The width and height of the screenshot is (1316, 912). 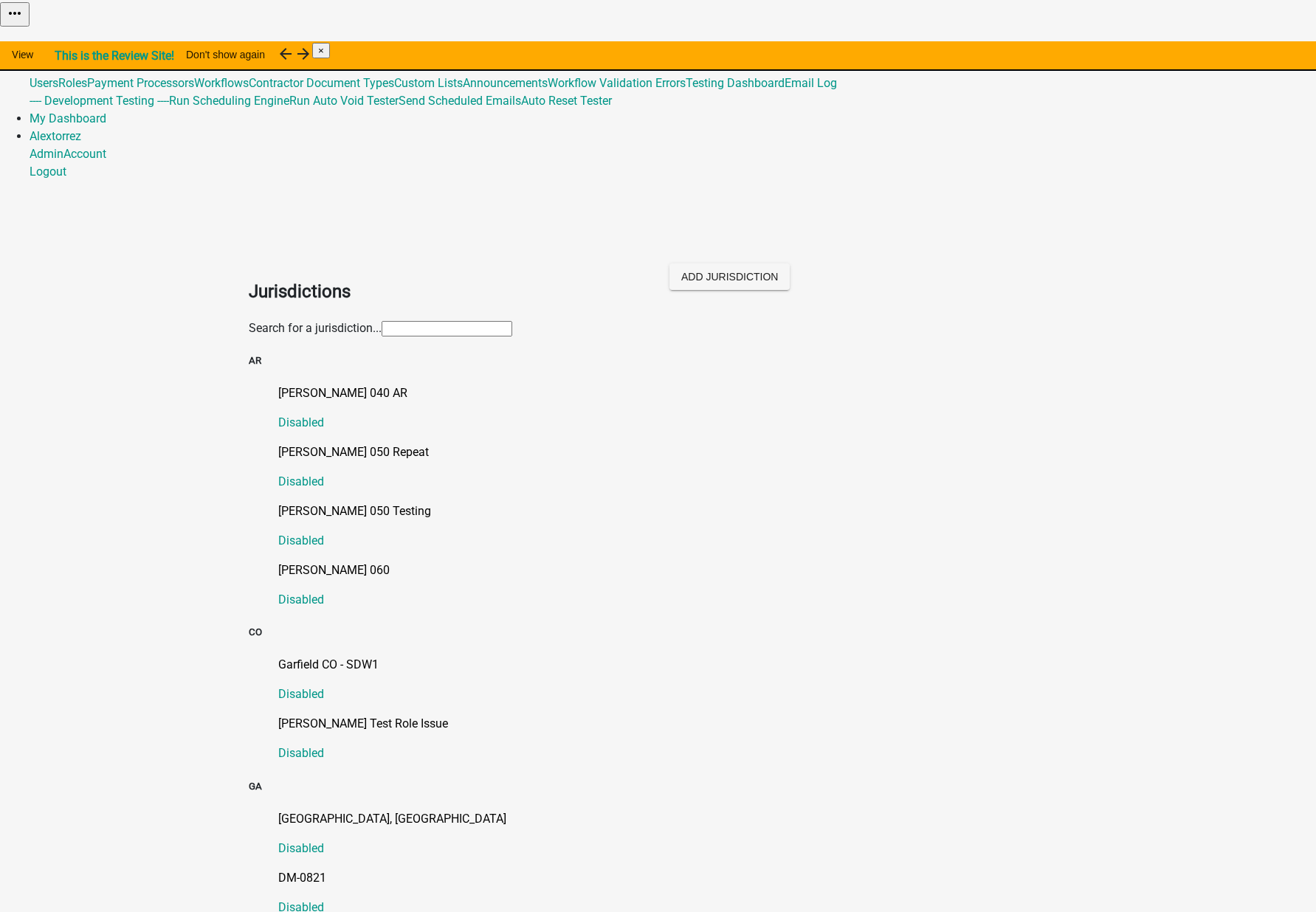 What do you see at coordinates (114, 56) in the screenshot?
I see `strong: This is the Review Site!` at bounding box center [114, 56].